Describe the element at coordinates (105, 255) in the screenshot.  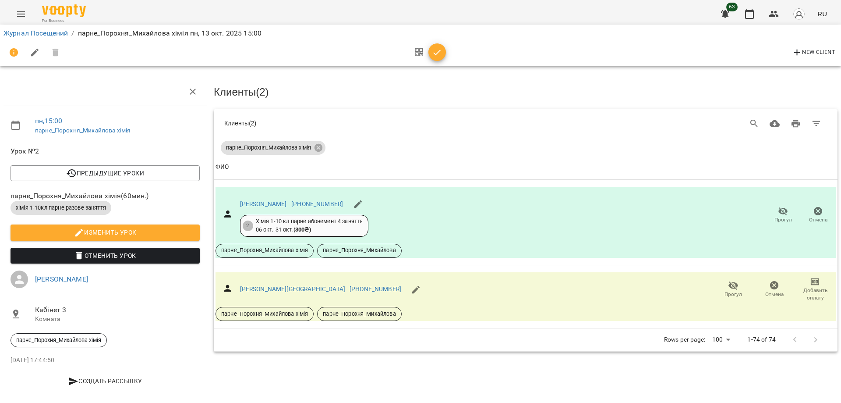
I see `button: Отменить Урок` at that location.